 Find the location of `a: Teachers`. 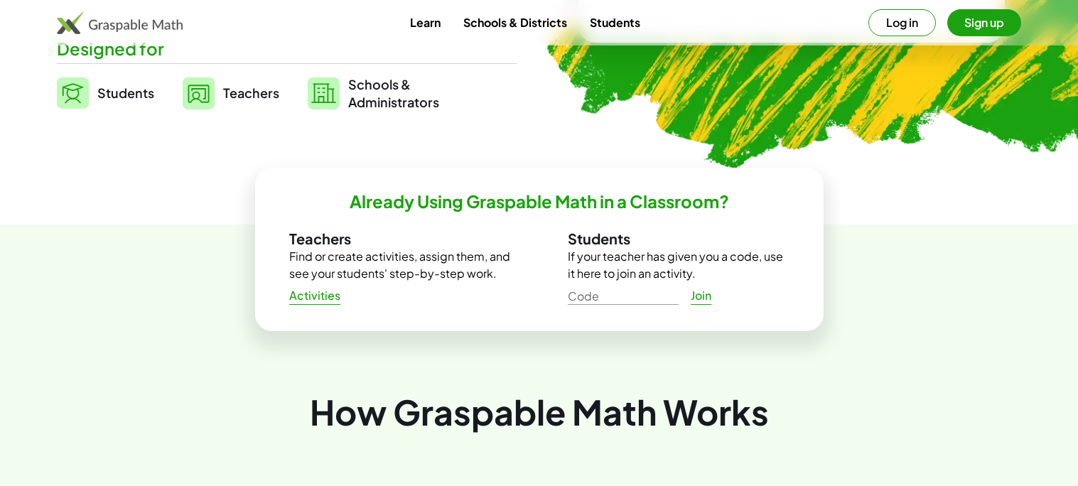

a: Teachers is located at coordinates (231, 93).